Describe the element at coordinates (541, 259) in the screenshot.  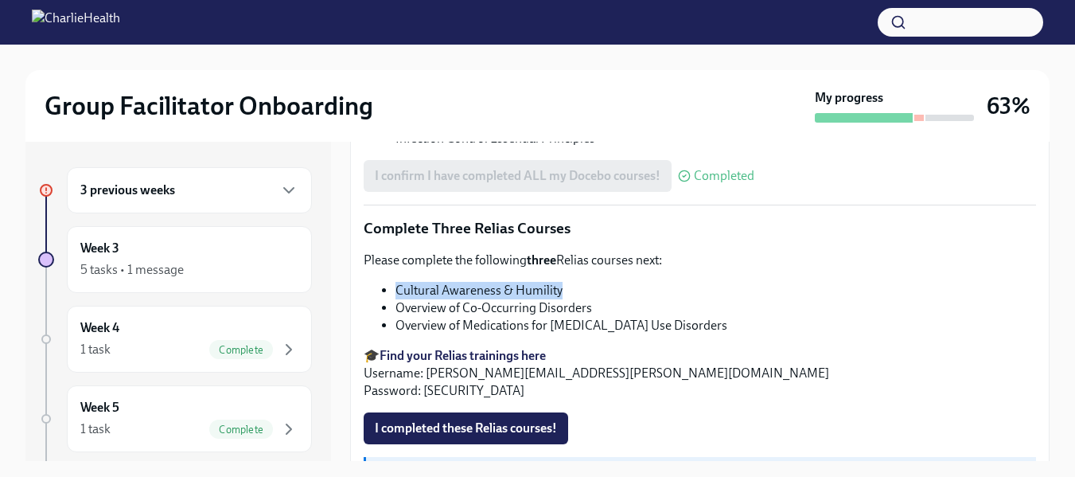
I see `strong: three` at that location.